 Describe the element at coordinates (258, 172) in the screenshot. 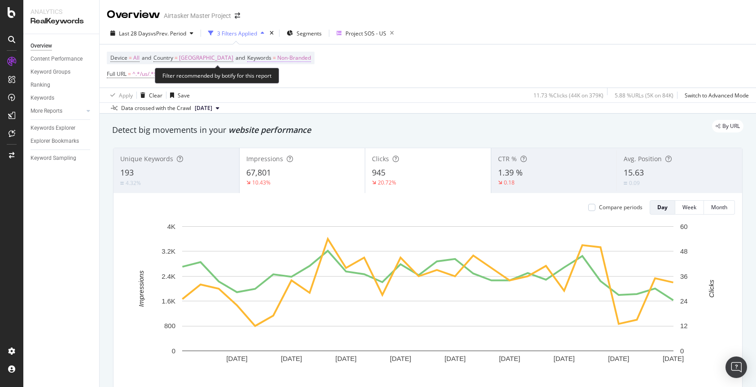

I see `span: 67,801` at that location.